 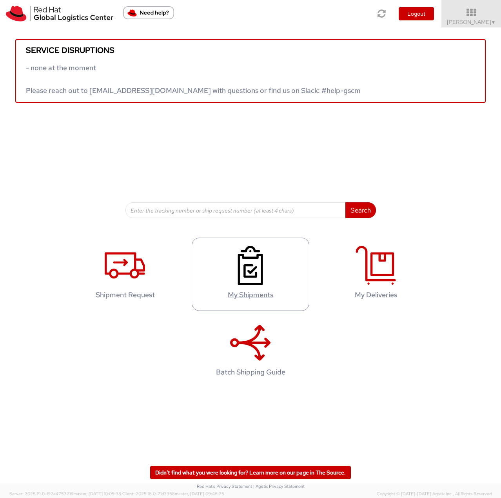 What do you see at coordinates (250, 351) in the screenshot?
I see `a: Batch Shipping Guide` at bounding box center [250, 351].